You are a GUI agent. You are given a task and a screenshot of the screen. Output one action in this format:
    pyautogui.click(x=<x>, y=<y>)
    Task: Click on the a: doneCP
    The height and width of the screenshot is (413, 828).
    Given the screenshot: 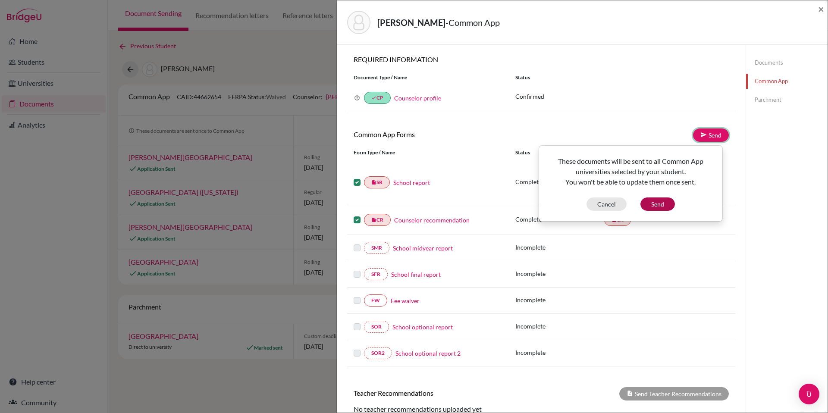 What is the action you would take?
    pyautogui.click(x=378, y=98)
    